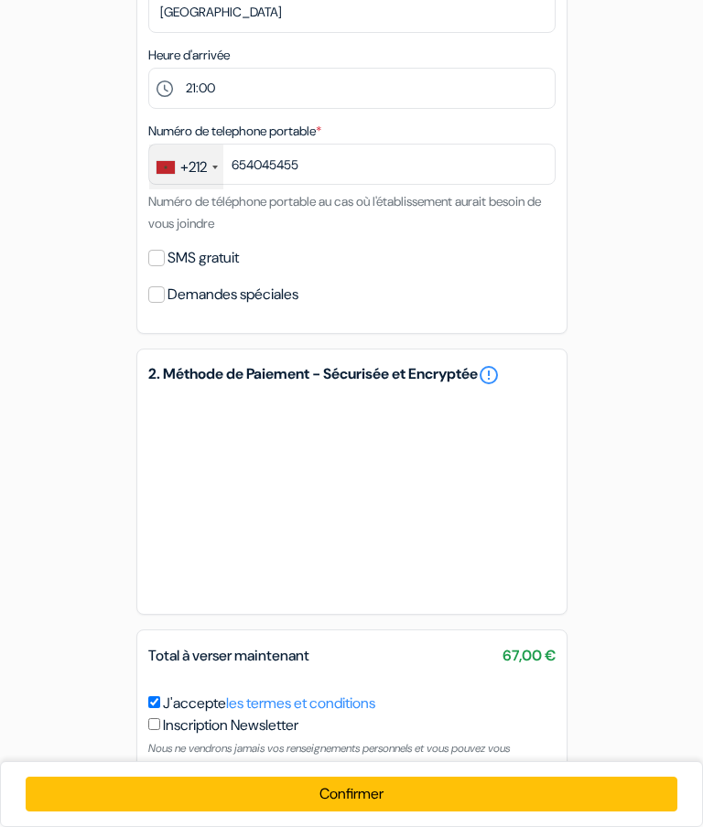 Image resolution: width=703 pixels, height=827 pixels. I want to click on div: +212, so click(193, 167).